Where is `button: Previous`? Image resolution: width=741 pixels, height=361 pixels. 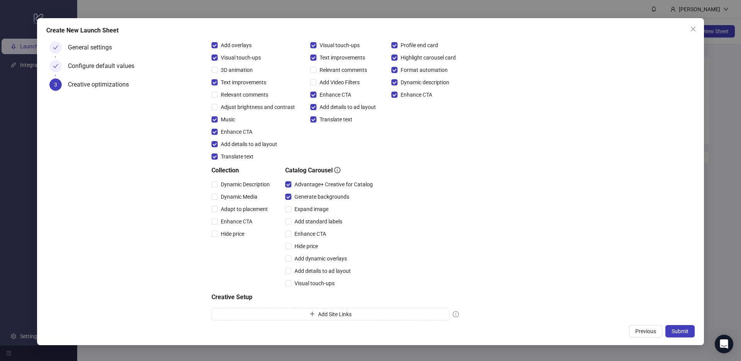
button: Previous is located at coordinates (646, 331).